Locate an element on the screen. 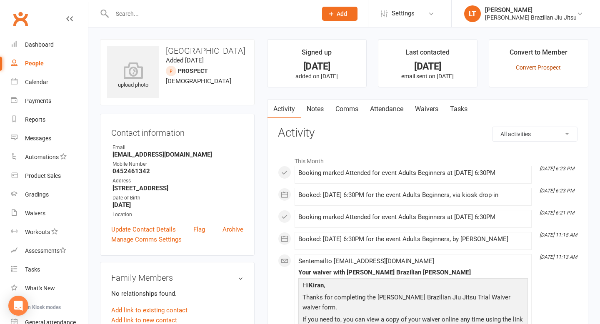 This screenshot has height=324, width=600. p: No relationships found. is located at coordinates (177, 294).